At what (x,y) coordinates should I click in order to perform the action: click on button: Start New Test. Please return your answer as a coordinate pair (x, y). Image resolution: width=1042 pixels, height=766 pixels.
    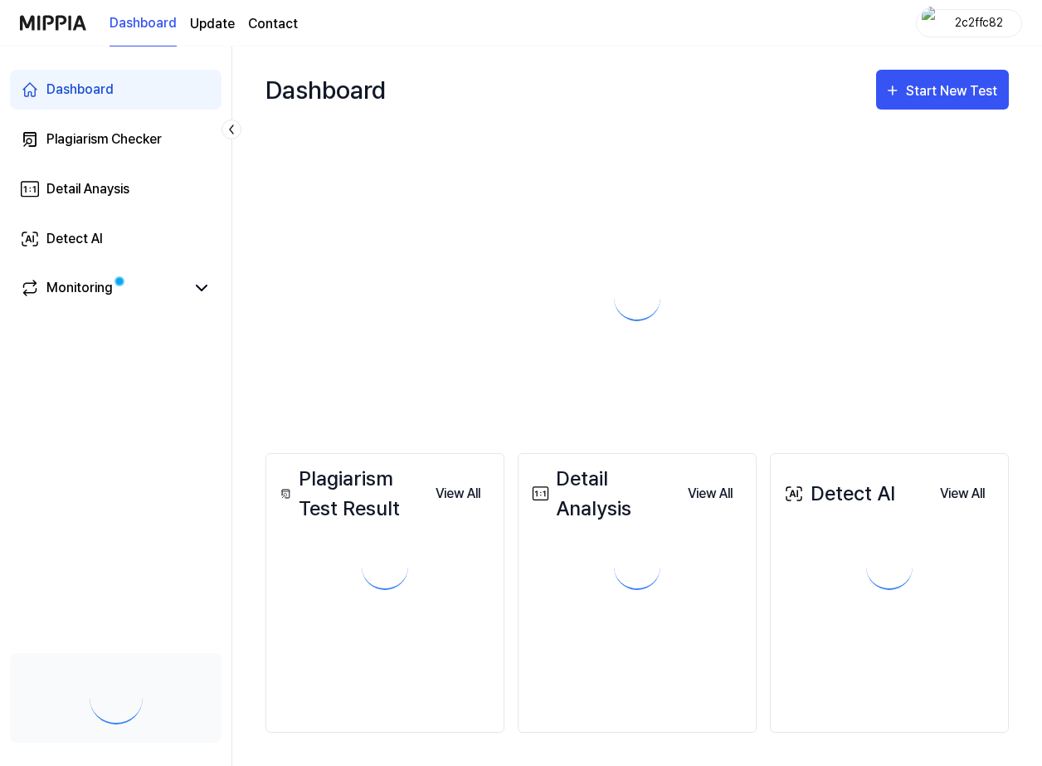
    Looking at the image, I should click on (942, 90).